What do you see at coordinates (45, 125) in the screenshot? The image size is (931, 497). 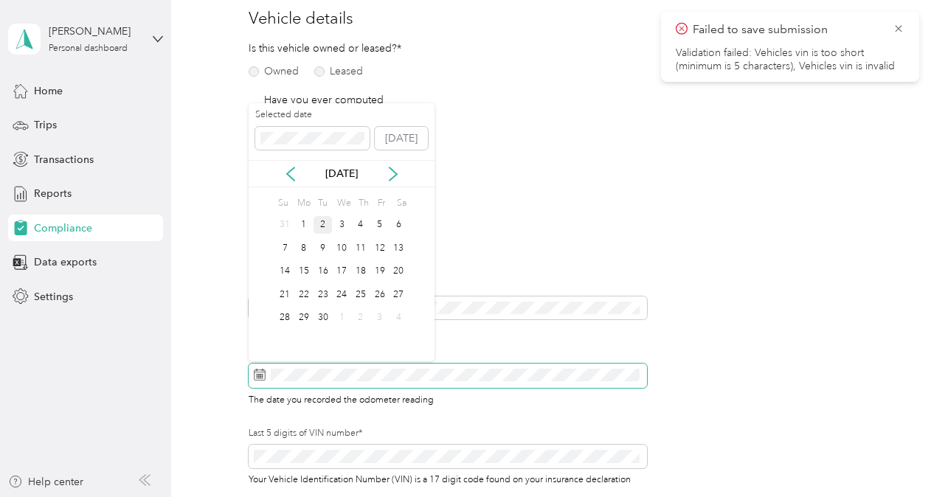 I see `span: Trips` at bounding box center [45, 125].